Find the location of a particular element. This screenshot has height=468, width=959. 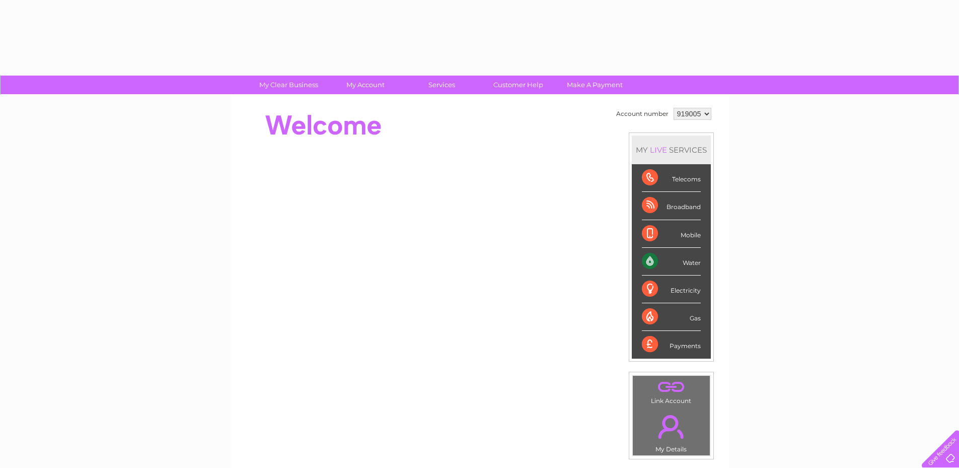

a: Make A Payment is located at coordinates (595, 85).